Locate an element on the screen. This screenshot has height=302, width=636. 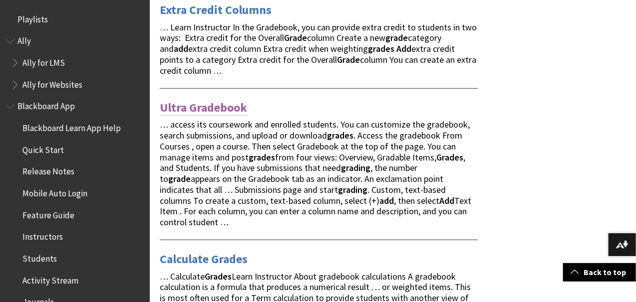
span: Release Notes is located at coordinates (48, 170).